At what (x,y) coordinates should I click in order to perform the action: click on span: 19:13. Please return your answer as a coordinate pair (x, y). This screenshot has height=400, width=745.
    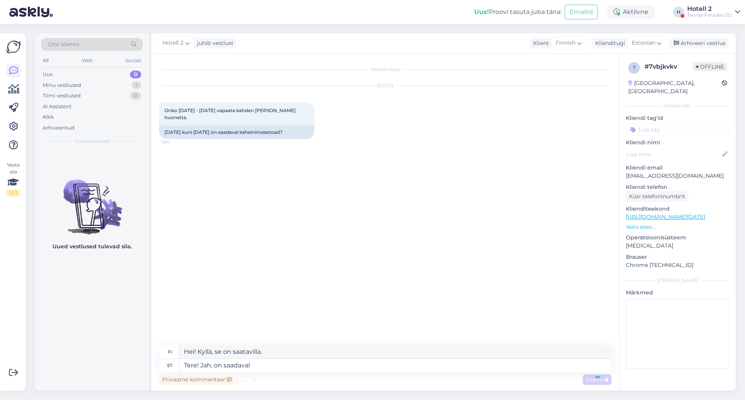
    Looking at the image, I should click on (176, 142).